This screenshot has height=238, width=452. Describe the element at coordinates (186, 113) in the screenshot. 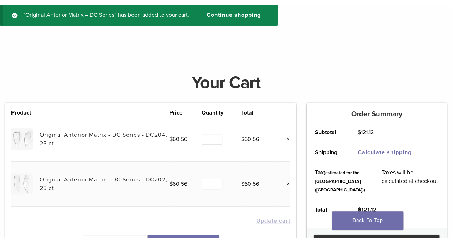

I see `th: Price` at that location.